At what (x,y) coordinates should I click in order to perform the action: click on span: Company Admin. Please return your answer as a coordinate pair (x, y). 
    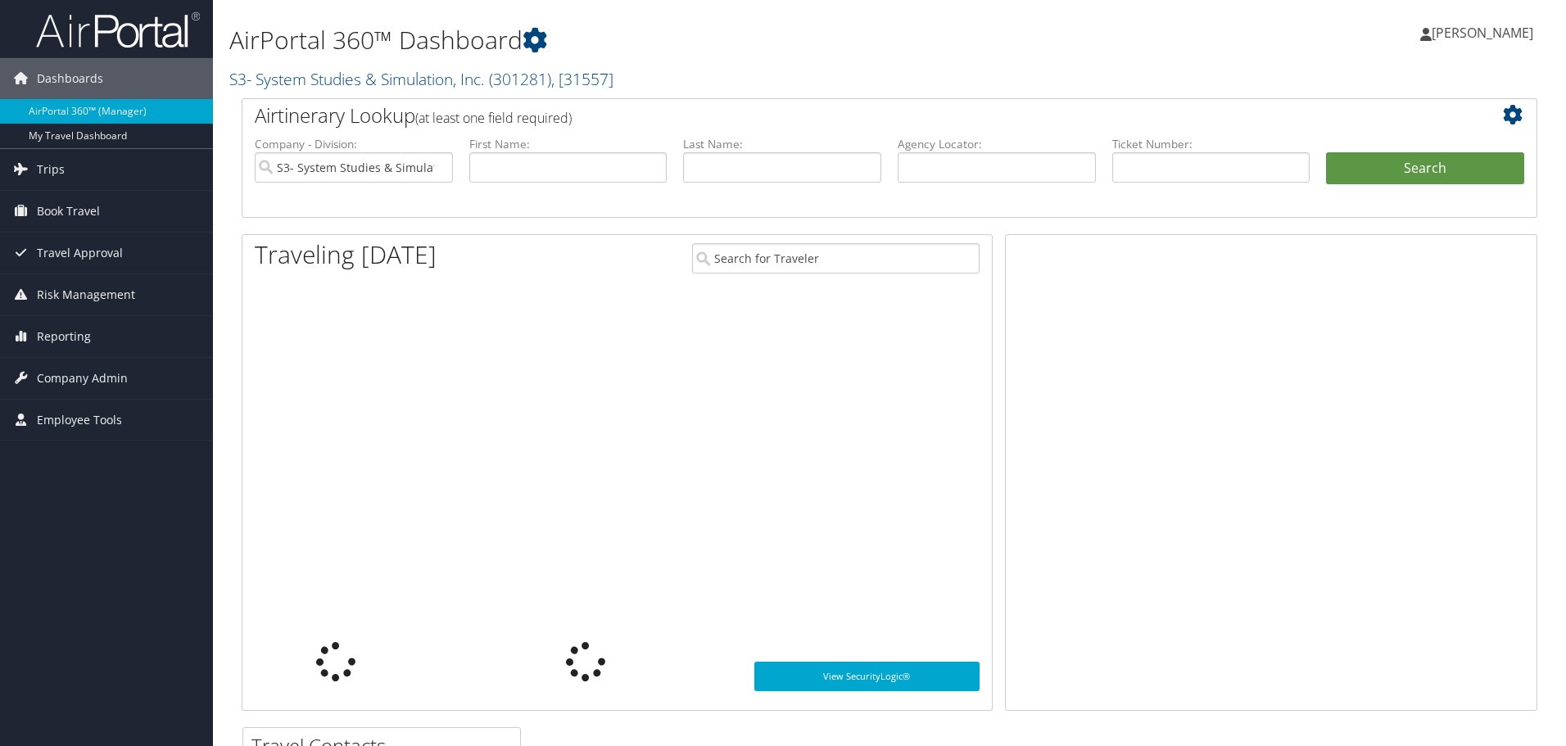
    Looking at the image, I should click on (82, 378).